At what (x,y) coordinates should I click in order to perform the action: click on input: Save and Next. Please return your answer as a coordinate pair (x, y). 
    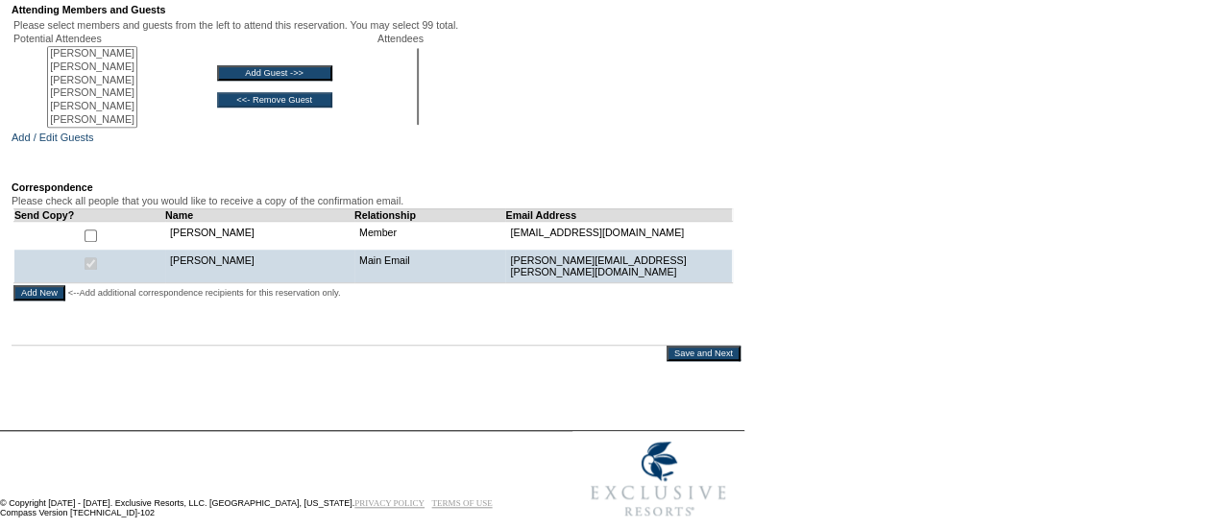
    Looking at the image, I should click on (703, 353).